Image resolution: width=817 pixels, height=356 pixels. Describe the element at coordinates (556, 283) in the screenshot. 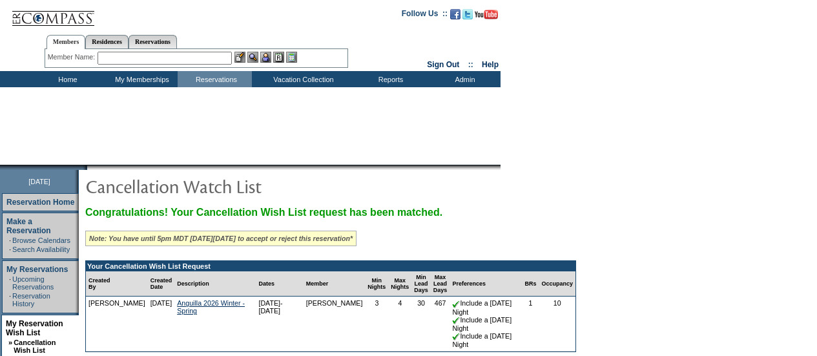

I see `td: Occupancy` at that location.